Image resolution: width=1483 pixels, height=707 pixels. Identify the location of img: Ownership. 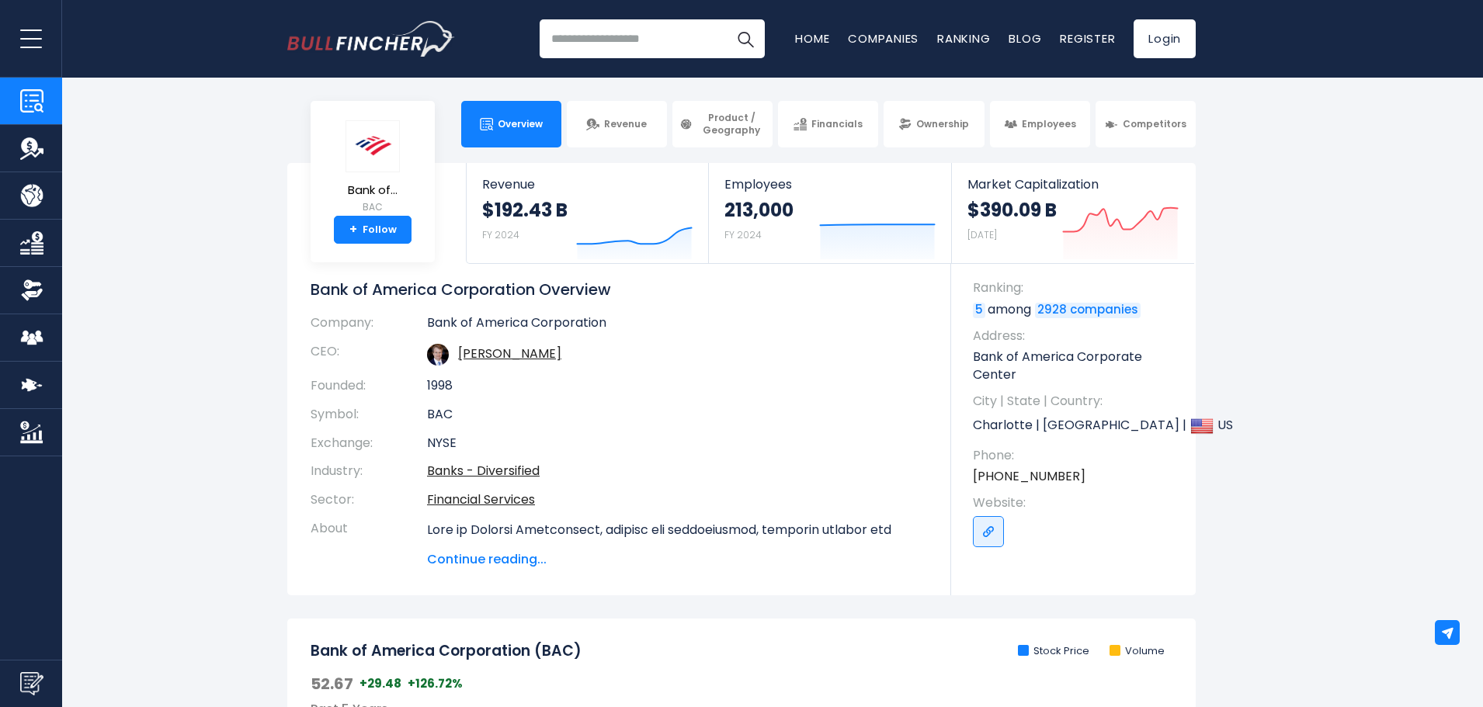
(32, 290).